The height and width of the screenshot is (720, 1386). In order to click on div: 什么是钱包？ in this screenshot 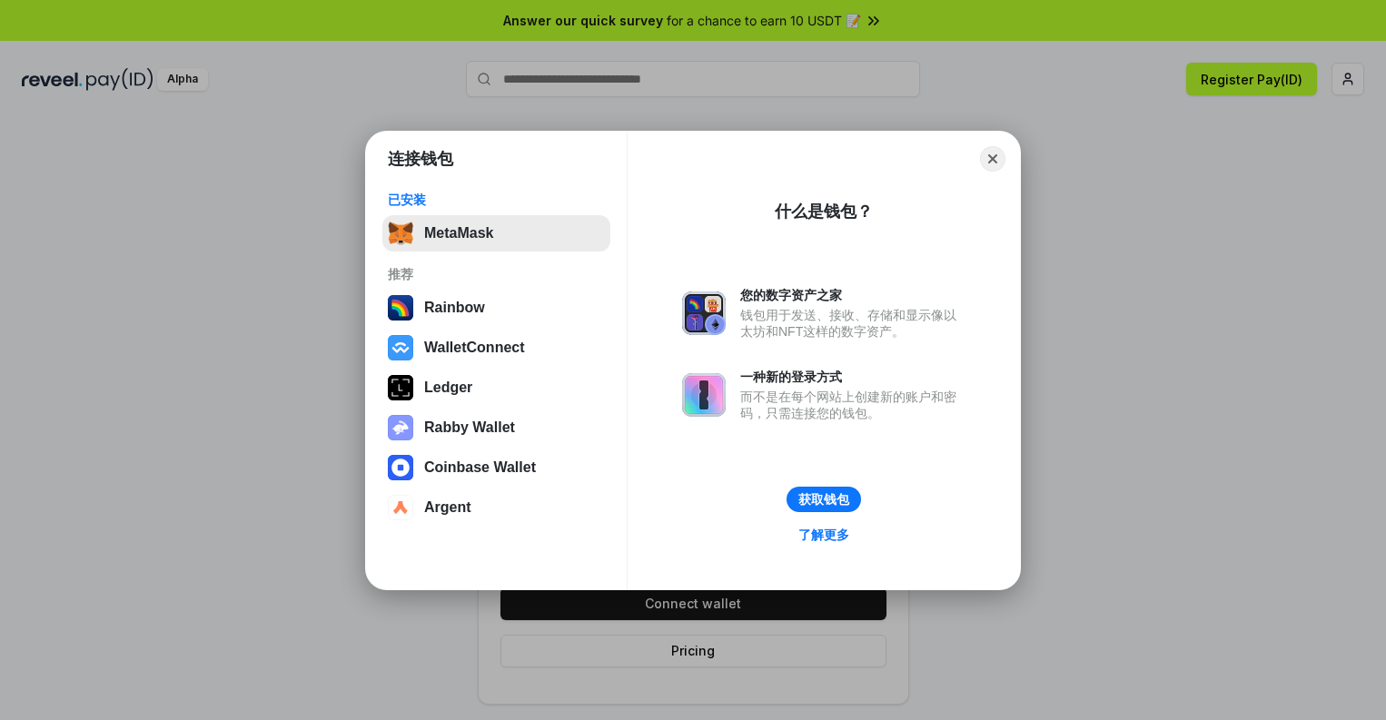, I will do `click(824, 212)`.